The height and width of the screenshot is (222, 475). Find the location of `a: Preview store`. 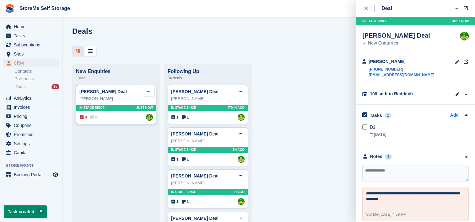

a: Preview store is located at coordinates (56, 175).